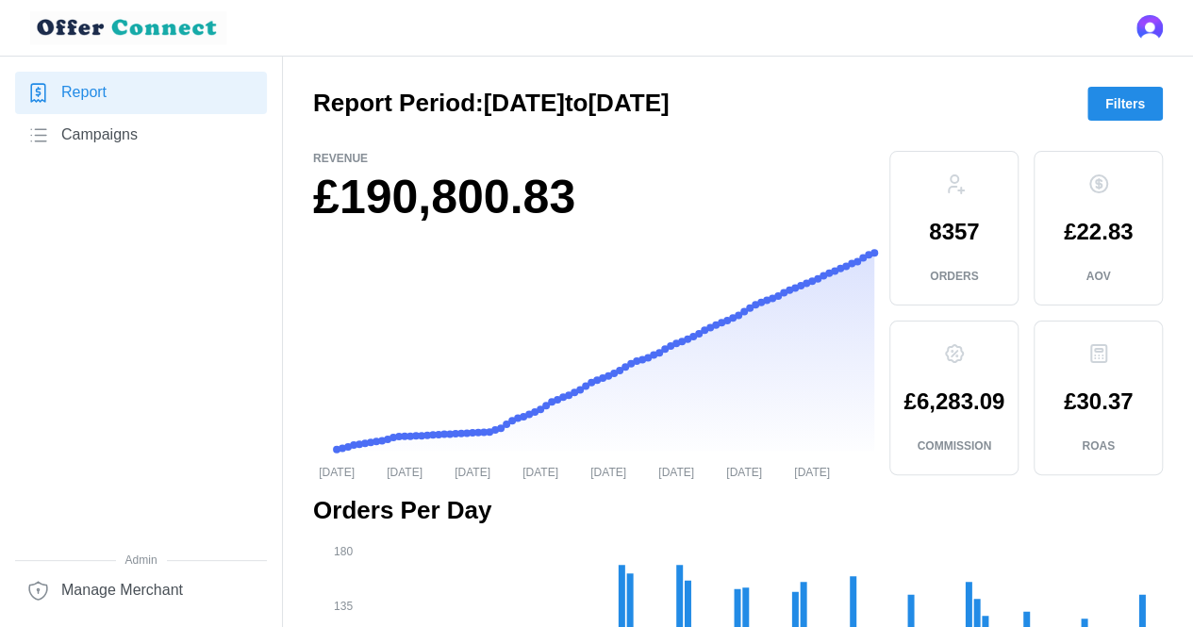  What do you see at coordinates (128, 27) in the screenshot?
I see `img: loyalBe Logo` at bounding box center [128, 27].